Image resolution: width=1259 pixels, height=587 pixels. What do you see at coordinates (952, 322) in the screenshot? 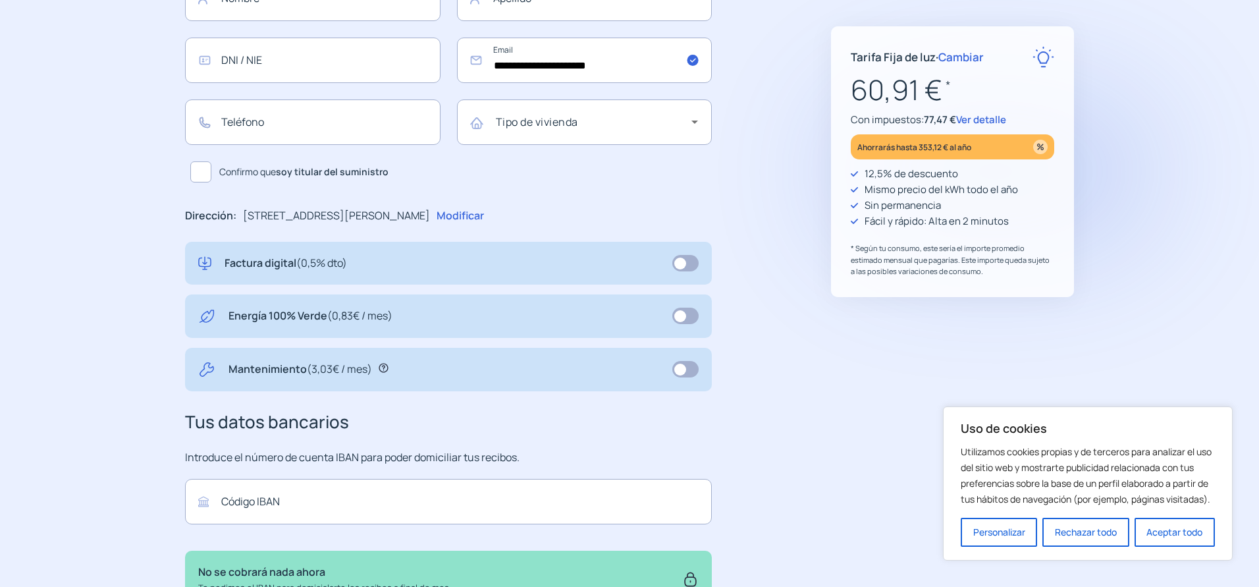
I see `p: "Rapidez y buen trato al cliente"` at bounding box center [952, 322].